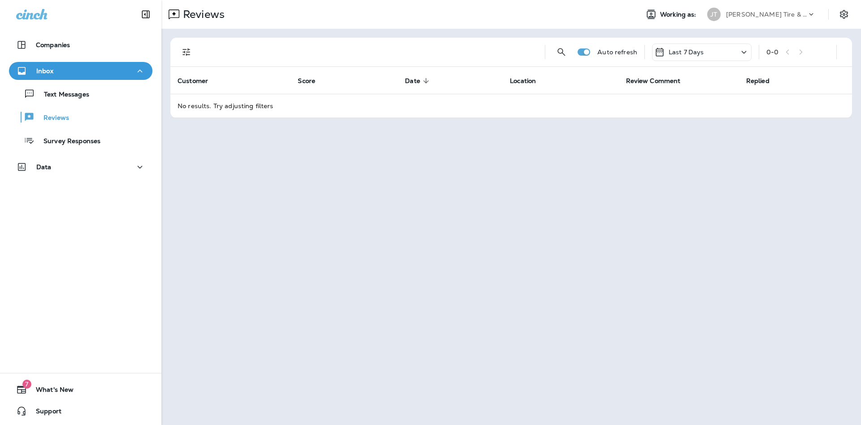 The height and width of the screenshot is (425, 861). Describe the element at coordinates (81, 94) in the screenshot. I see `button: Text Messages` at that location.